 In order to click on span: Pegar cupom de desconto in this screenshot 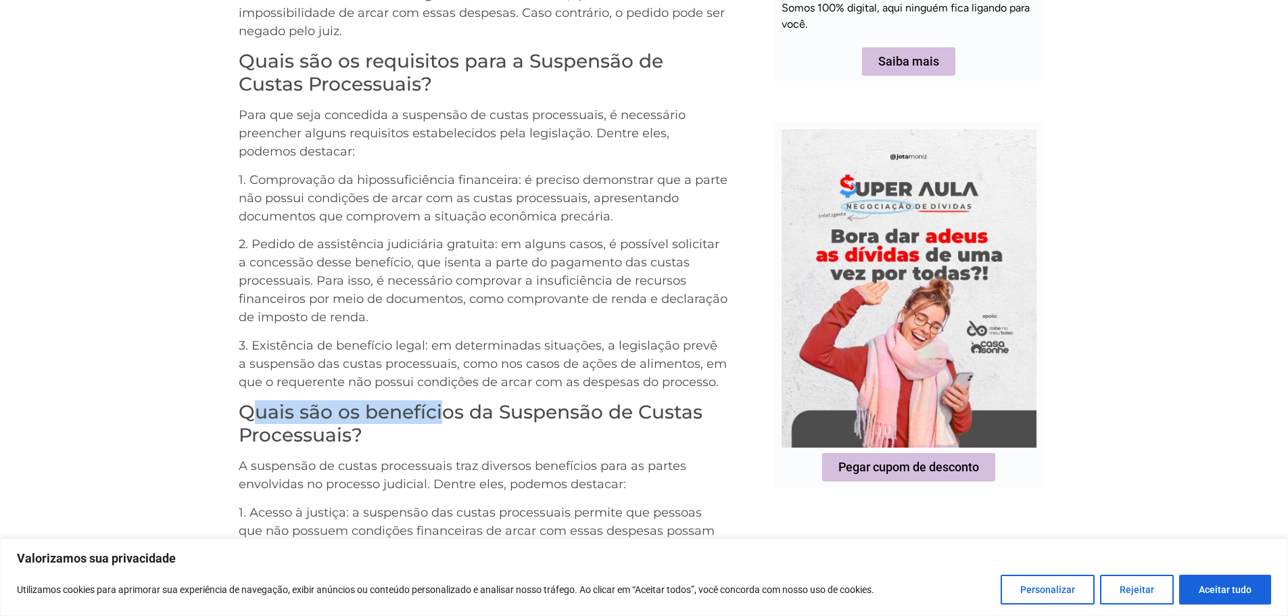, I will do `click(909, 467)`.